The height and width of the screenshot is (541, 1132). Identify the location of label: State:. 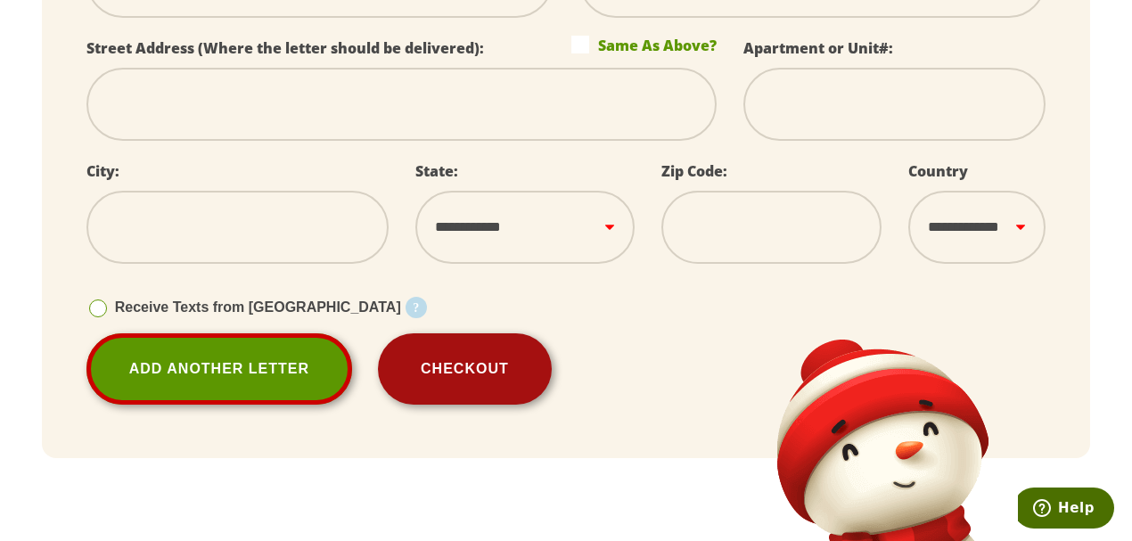
(437, 171).